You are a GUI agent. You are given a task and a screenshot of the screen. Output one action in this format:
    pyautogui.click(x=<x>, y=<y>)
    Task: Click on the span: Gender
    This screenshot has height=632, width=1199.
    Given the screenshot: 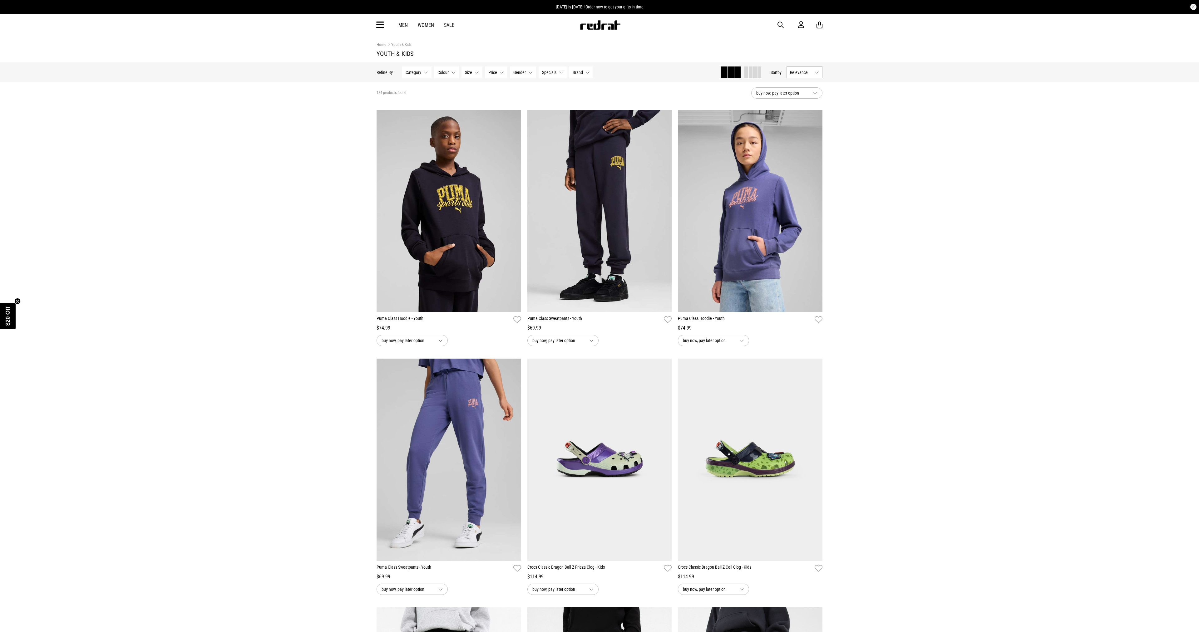 What is the action you would take?
    pyautogui.click(x=520, y=72)
    